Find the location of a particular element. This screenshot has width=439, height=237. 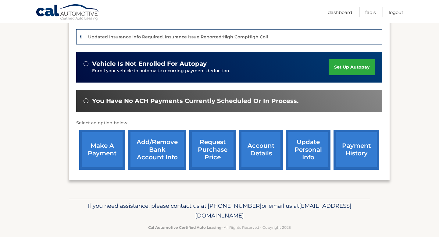

a: Add/Remove bank account info is located at coordinates (157, 150).